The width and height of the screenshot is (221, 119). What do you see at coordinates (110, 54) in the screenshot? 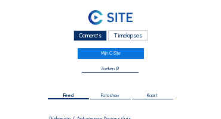
I see `a: Mijn C-Site` at bounding box center [110, 54].